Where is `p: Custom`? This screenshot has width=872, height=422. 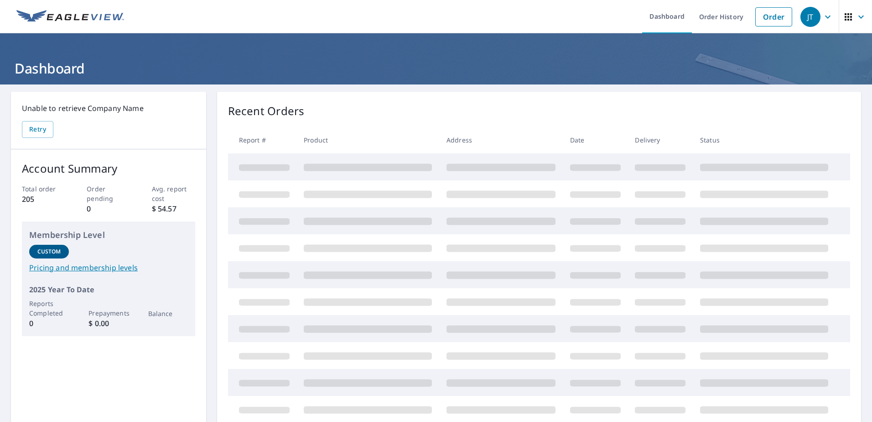
p: Custom is located at coordinates (49, 251).